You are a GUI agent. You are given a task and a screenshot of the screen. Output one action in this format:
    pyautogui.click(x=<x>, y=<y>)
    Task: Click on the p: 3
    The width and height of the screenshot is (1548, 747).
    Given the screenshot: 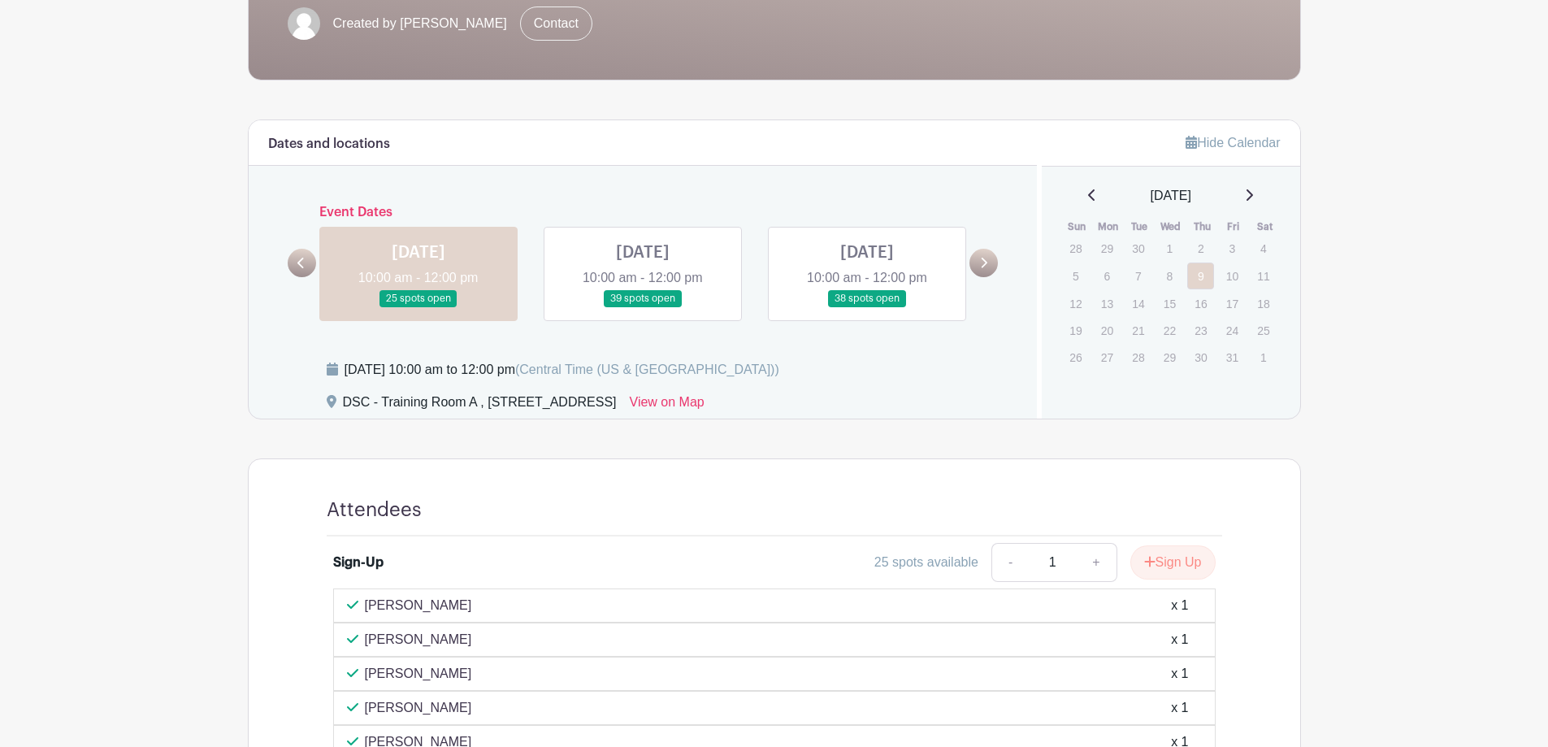 What is the action you would take?
    pyautogui.click(x=1232, y=248)
    